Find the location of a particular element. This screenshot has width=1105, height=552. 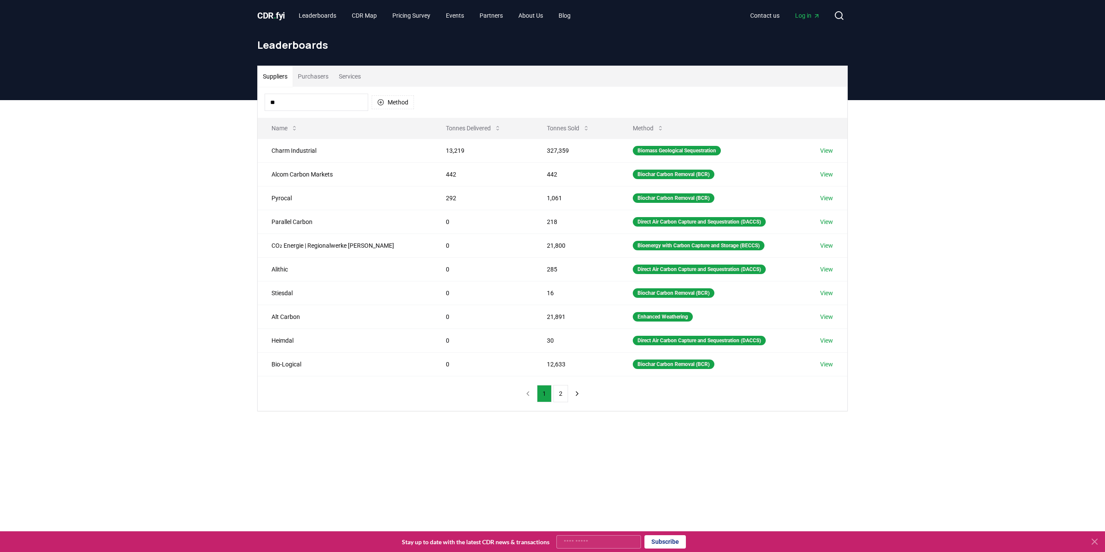

a: Blog is located at coordinates (564, 16).